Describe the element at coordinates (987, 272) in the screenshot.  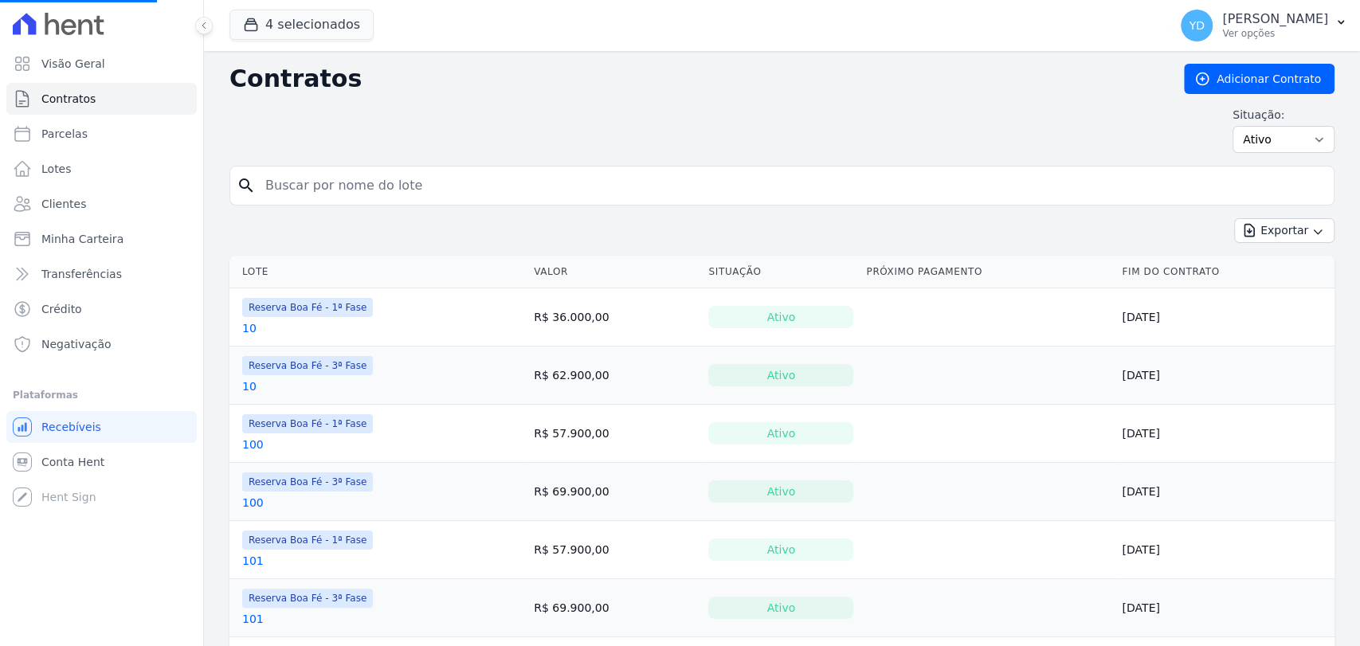
I see `th: Próximo Pagamento` at that location.